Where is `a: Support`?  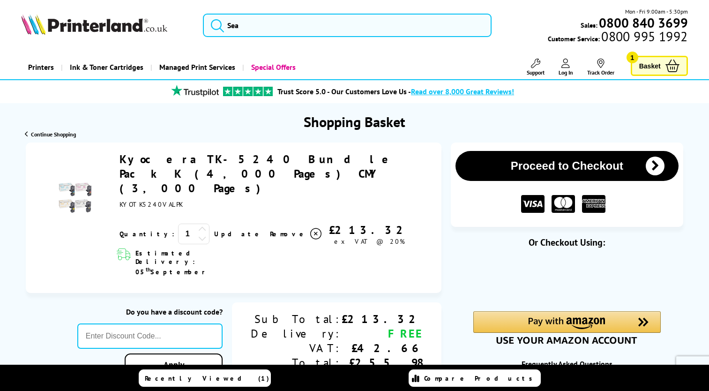 a: Support is located at coordinates (535, 67).